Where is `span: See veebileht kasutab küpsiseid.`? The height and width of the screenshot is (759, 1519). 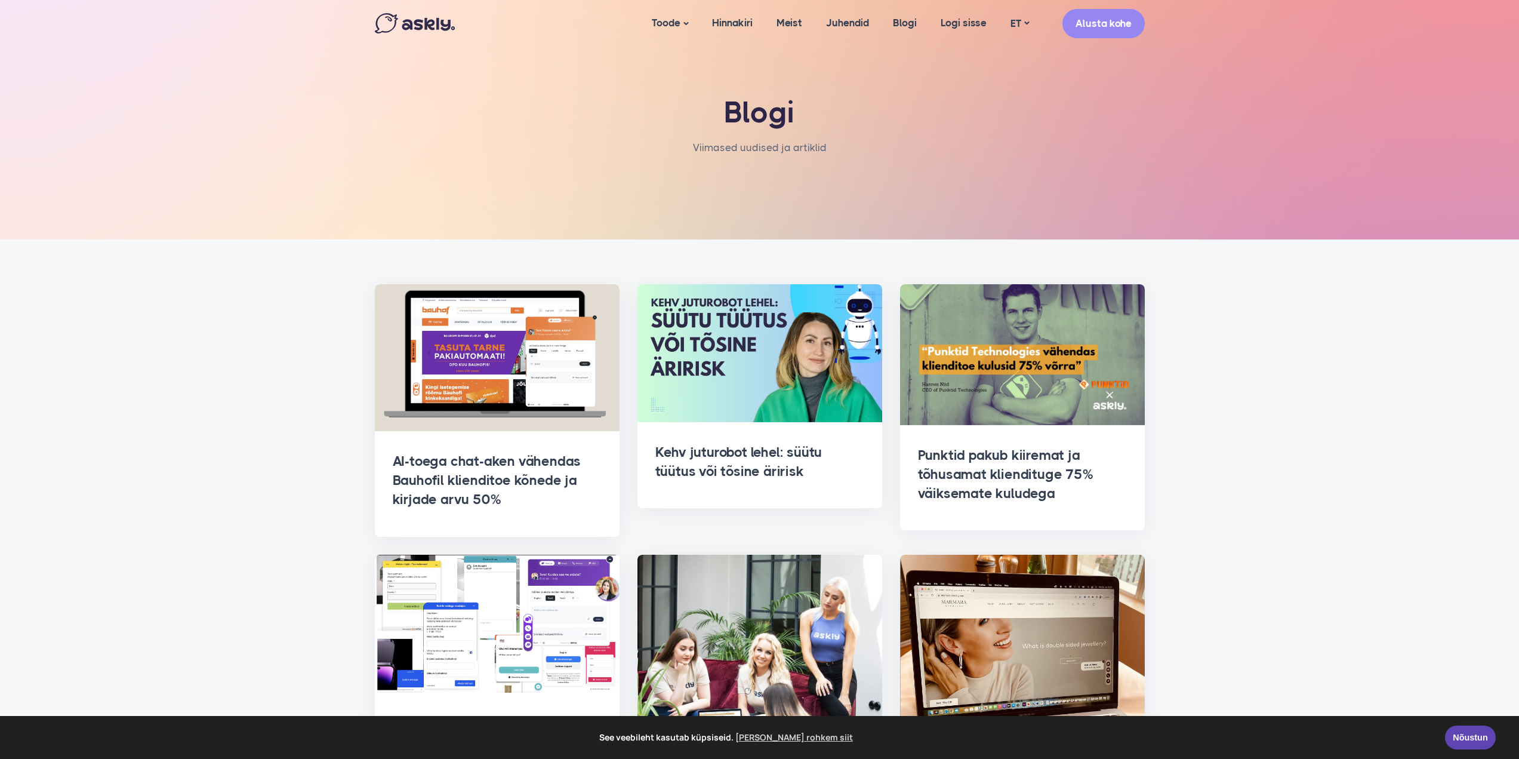 span: See veebileht kasutab küpsiseid. is located at coordinates (727, 737).